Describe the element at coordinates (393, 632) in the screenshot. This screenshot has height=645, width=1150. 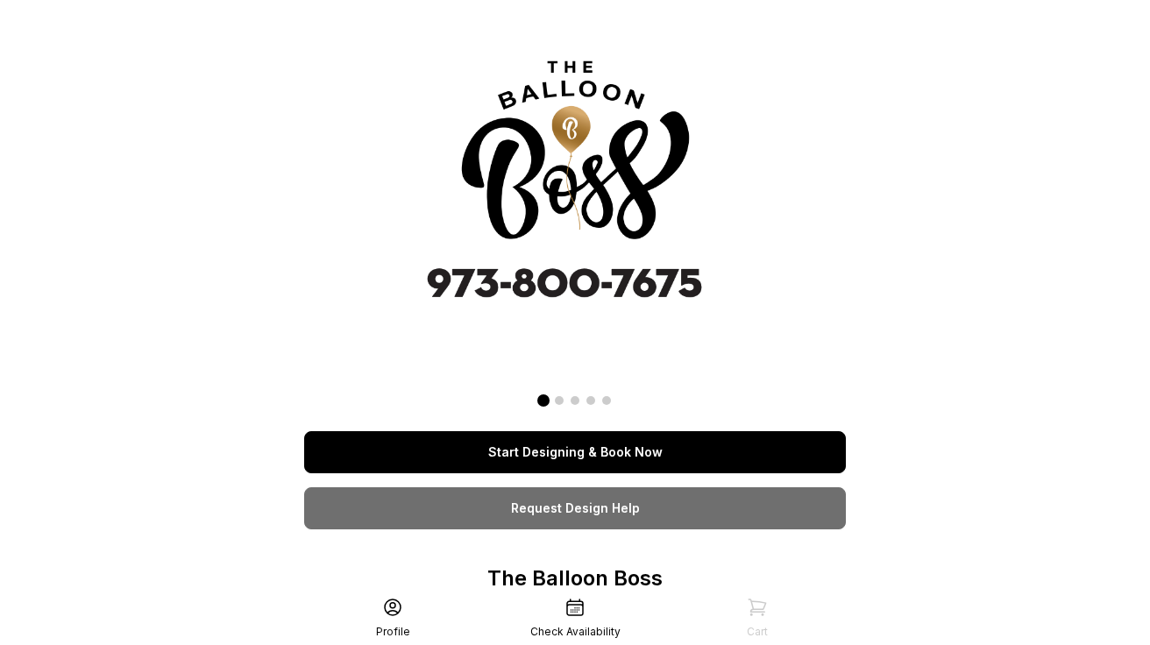
I see `div: Profile` at that location.